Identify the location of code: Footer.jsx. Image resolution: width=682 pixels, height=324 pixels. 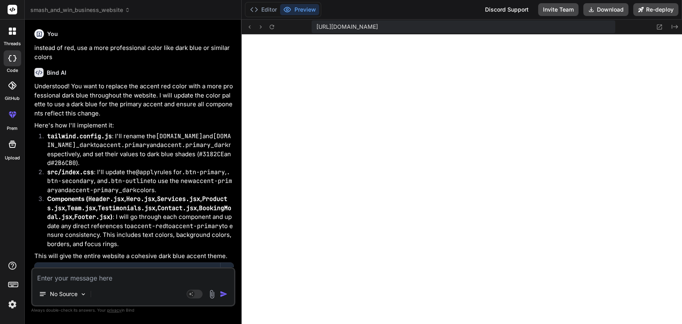
(92, 217).